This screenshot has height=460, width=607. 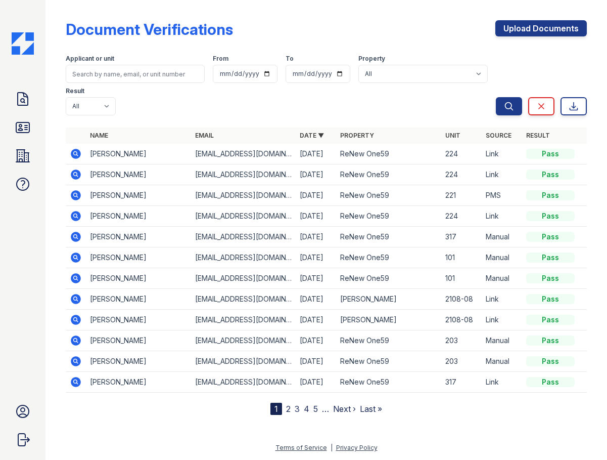 What do you see at coordinates (502, 195) in the screenshot?
I see `td: PMS` at bounding box center [502, 195].